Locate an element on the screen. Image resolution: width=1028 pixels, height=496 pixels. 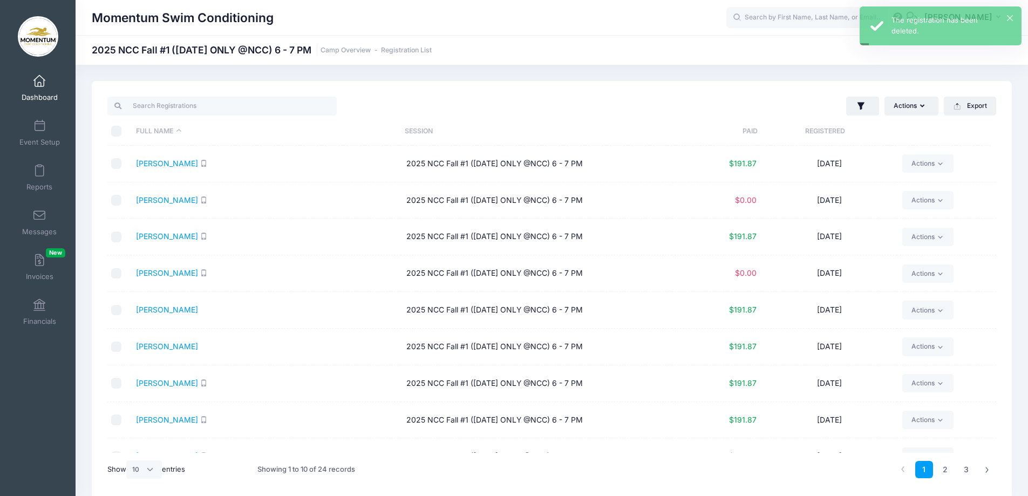
th: Session: activate to sort column ascending is located at coordinates (534, 131).